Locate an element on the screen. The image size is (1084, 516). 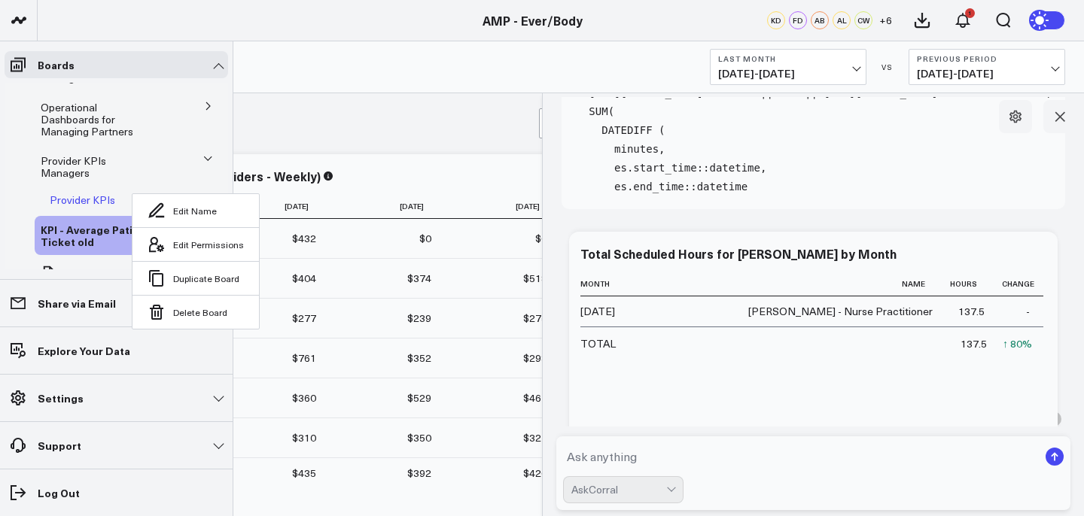
b: Previous Period is located at coordinates (987, 59).